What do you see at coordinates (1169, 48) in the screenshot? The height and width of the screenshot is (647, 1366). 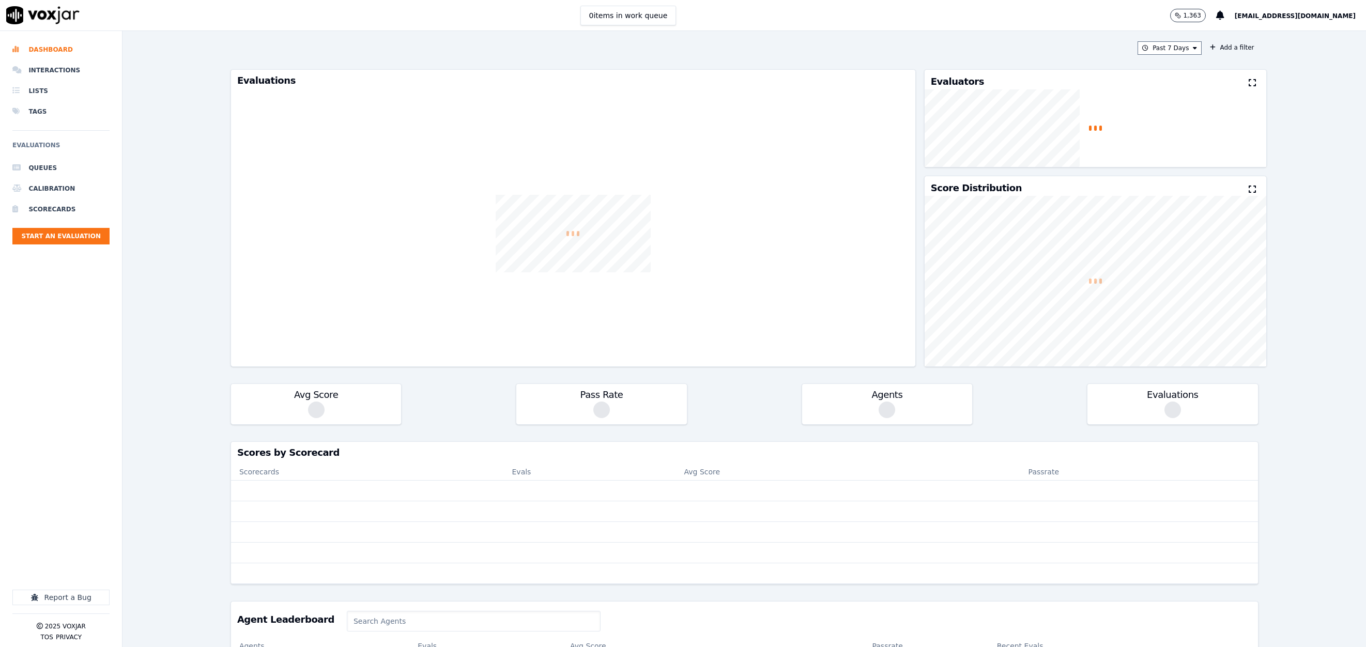 I see `button: Past 7 Days` at bounding box center [1169, 48].